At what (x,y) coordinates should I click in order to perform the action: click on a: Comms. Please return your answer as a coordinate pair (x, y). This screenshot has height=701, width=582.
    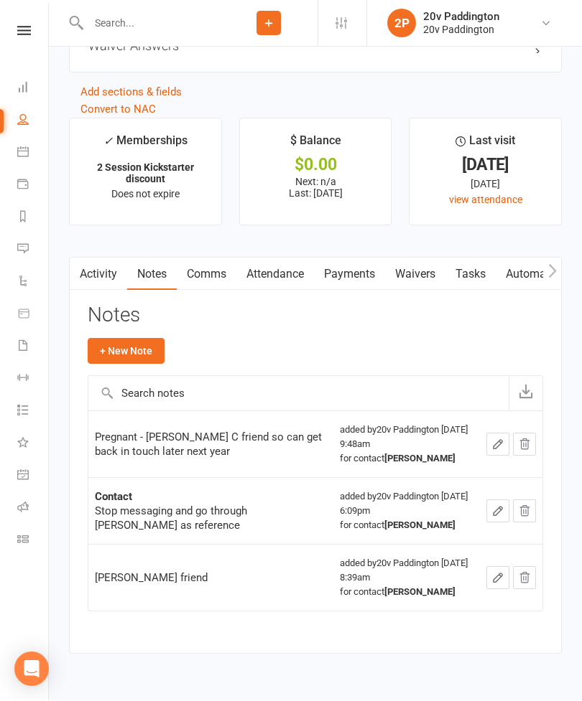
    Looking at the image, I should click on (206, 275).